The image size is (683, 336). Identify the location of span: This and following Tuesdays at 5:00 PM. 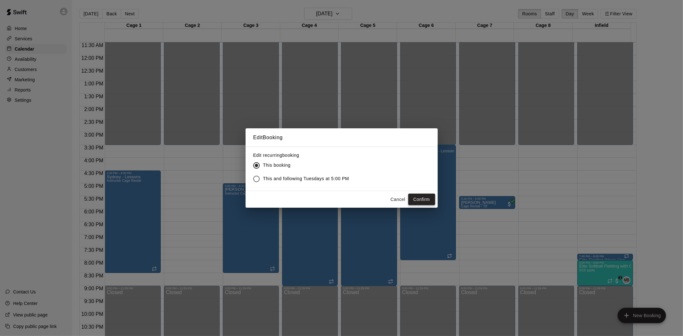
(306, 179).